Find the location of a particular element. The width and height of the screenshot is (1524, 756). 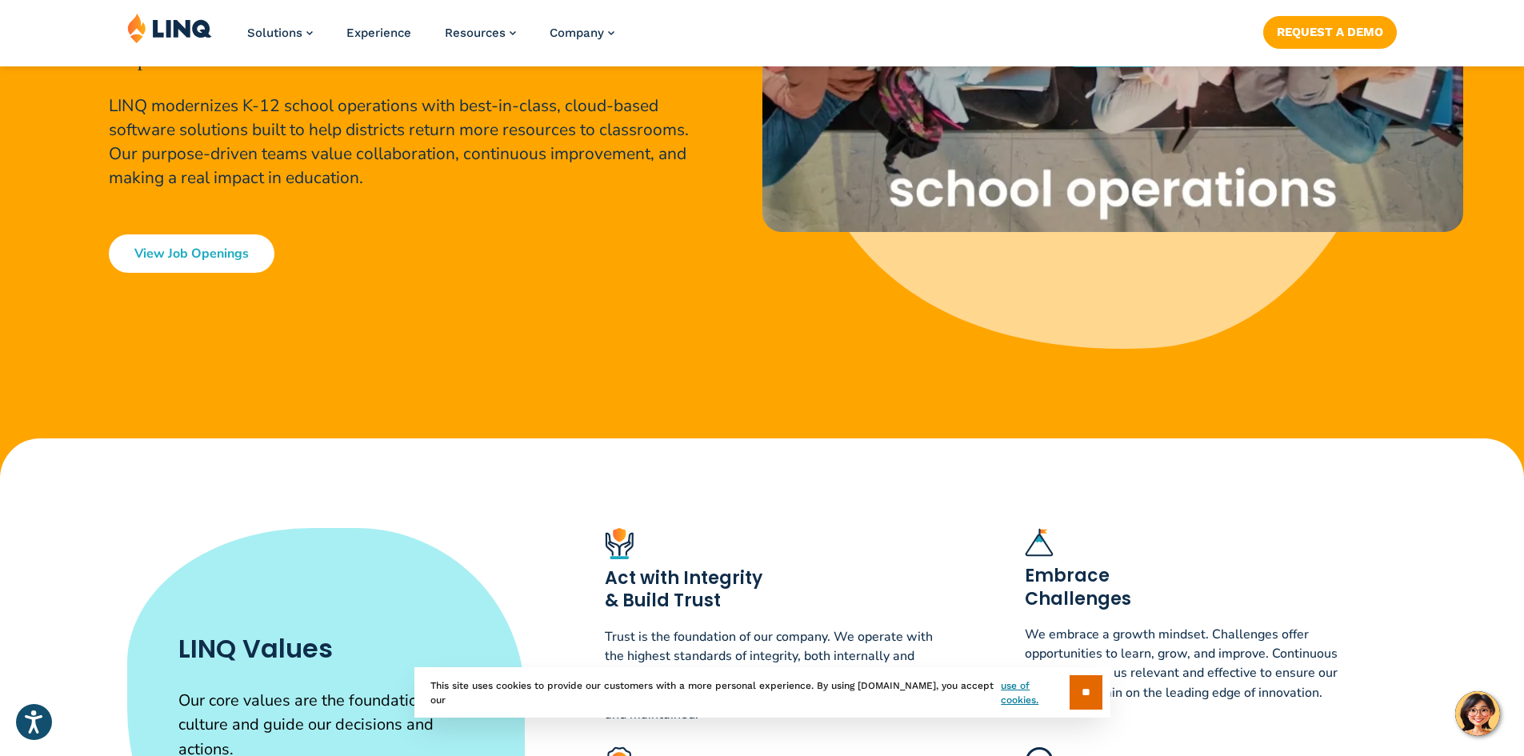

span: Company is located at coordinates (577, 33).